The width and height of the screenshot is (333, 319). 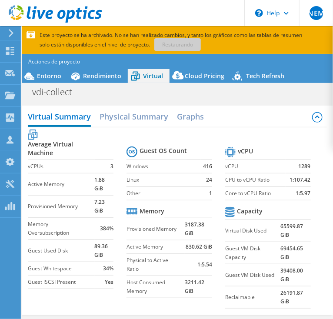 What do you see at coordinates (252, 275) in the screenshot?
I see `label: Guest VM Disk Used` at bounding box center [252, 275].